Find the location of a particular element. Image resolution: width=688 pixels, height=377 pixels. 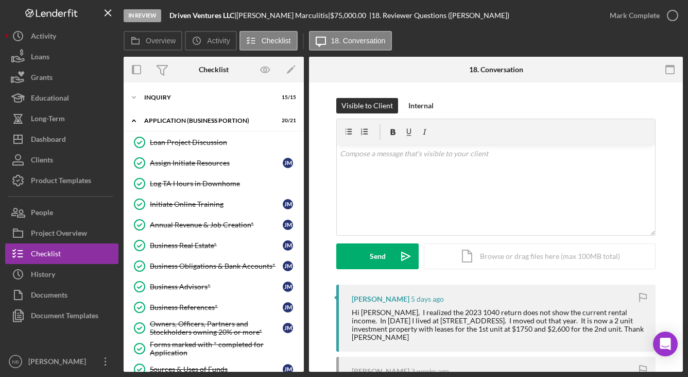

button: People is located at coordinates (62, 212).